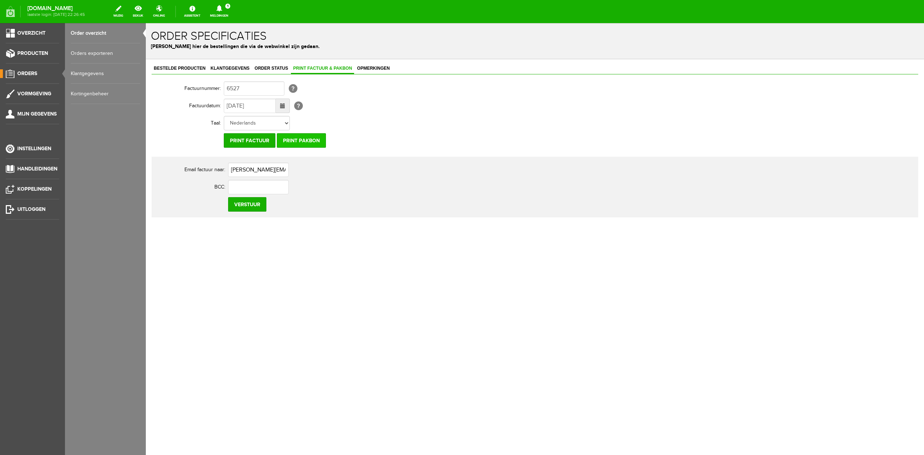  What do you see at coordinates (227, 45) in the screenshot?
I see `a: Opmerkingen` at bounding box center [227, 45].